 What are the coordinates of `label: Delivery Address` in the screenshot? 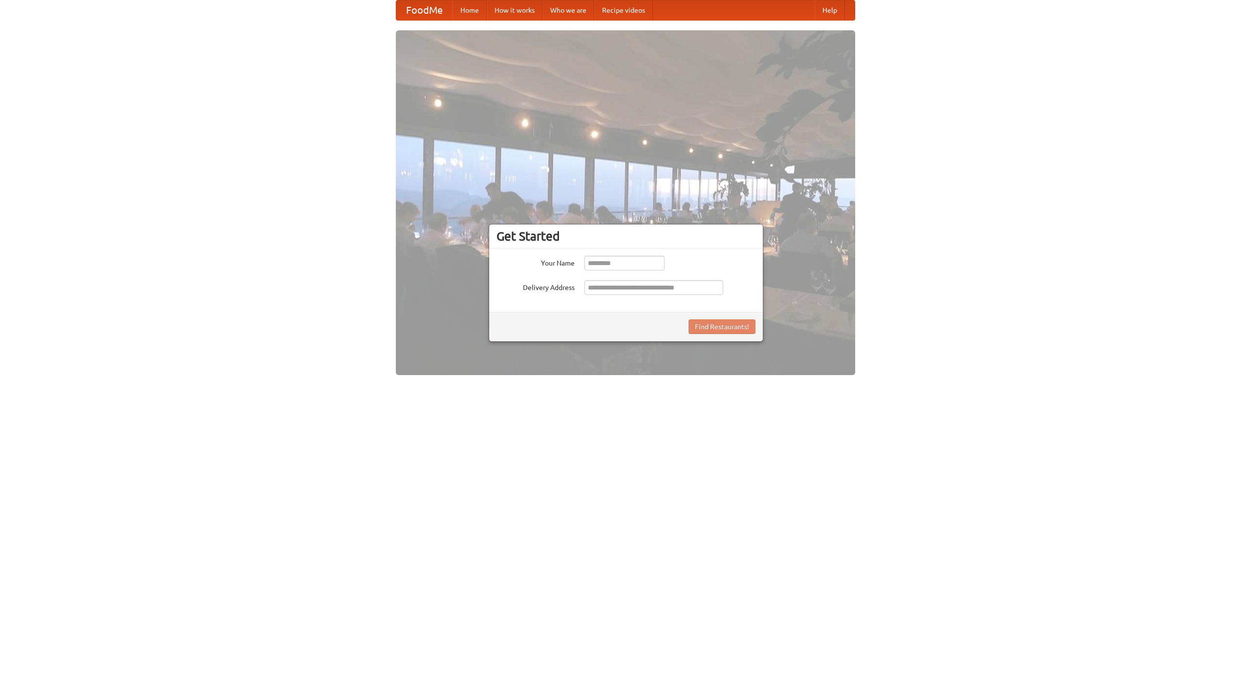 It's located at (536, 286).